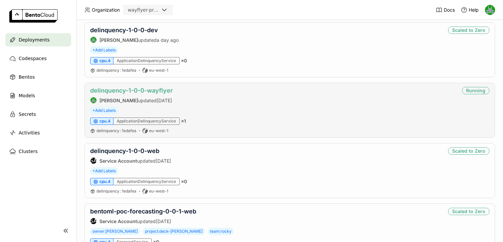  I want to click on a: delinquency-1-0-0-web, so click(125, 151).